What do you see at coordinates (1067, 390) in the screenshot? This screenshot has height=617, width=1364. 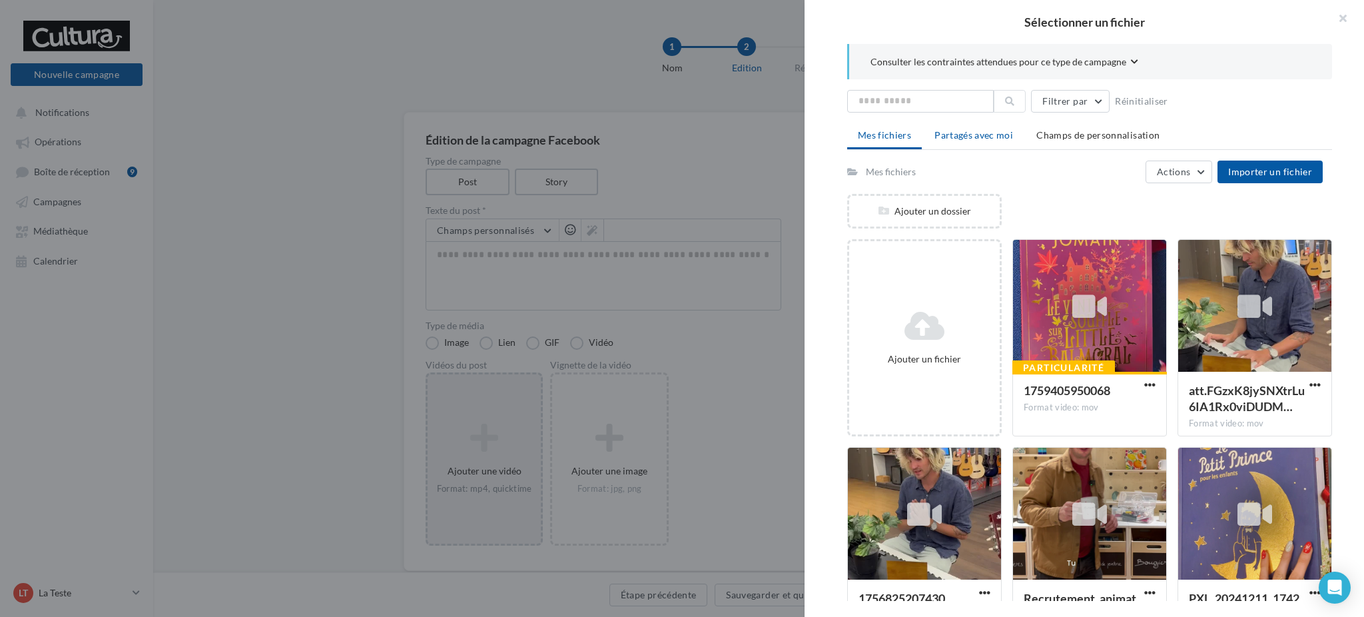 I see `span: 1759405950068` at bounding box center [1067, 390].